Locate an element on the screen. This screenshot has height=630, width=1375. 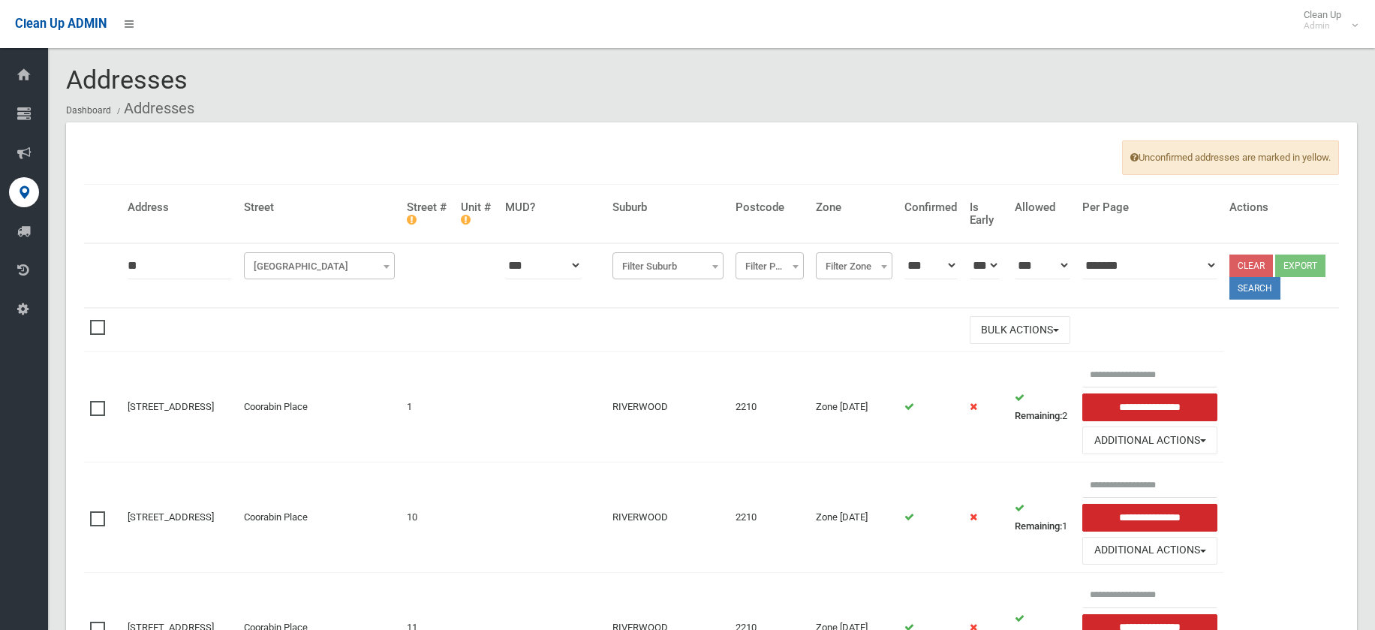
h4: Allowed is located at coordinates (1043, 207).